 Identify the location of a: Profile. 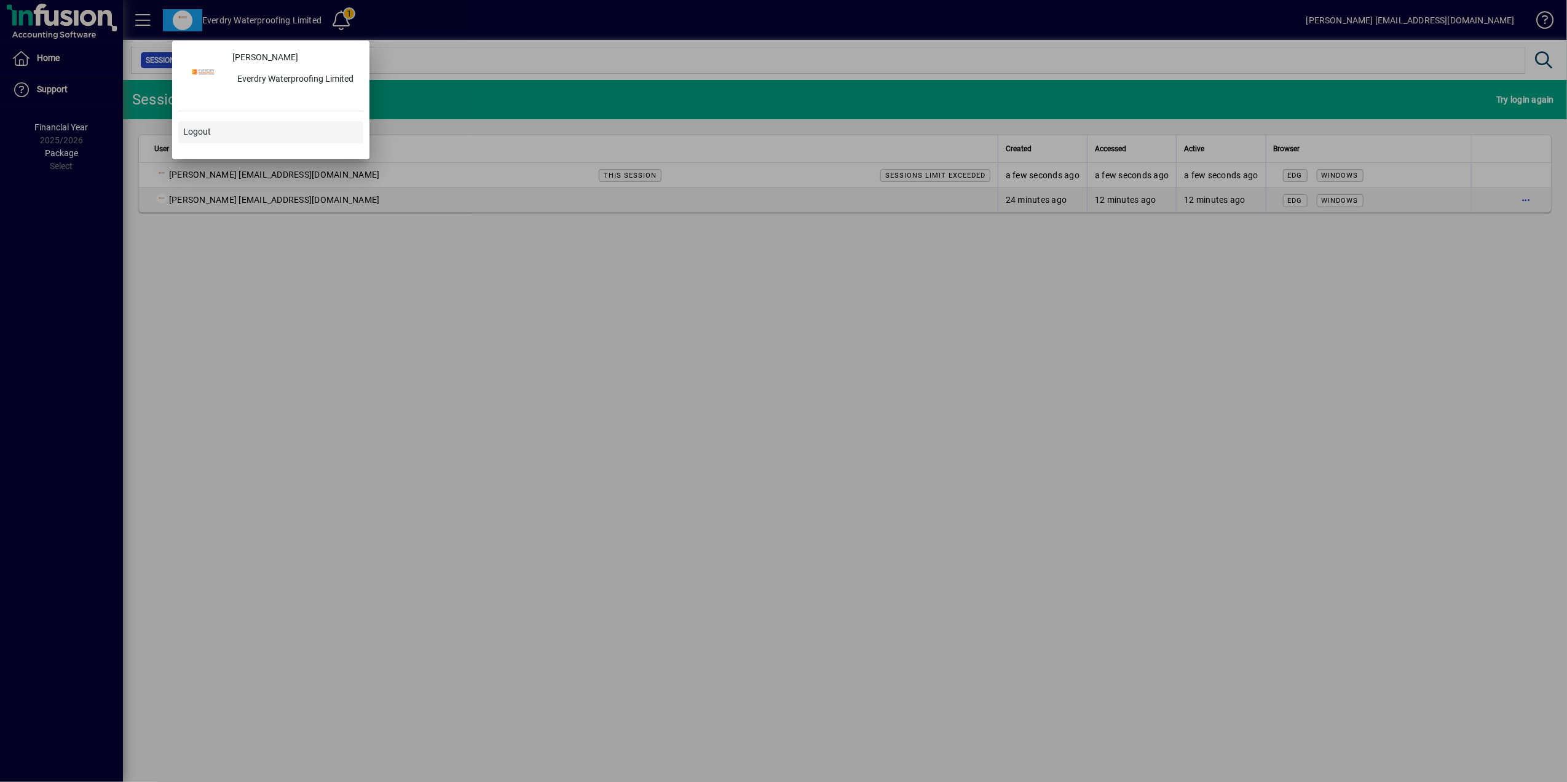
(203, 74).